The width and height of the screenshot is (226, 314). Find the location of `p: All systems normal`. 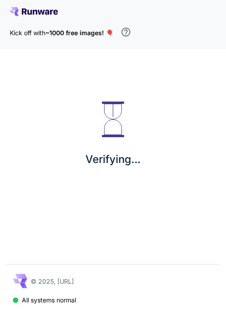

p: All systems normal is located at coordinates (49, 299).